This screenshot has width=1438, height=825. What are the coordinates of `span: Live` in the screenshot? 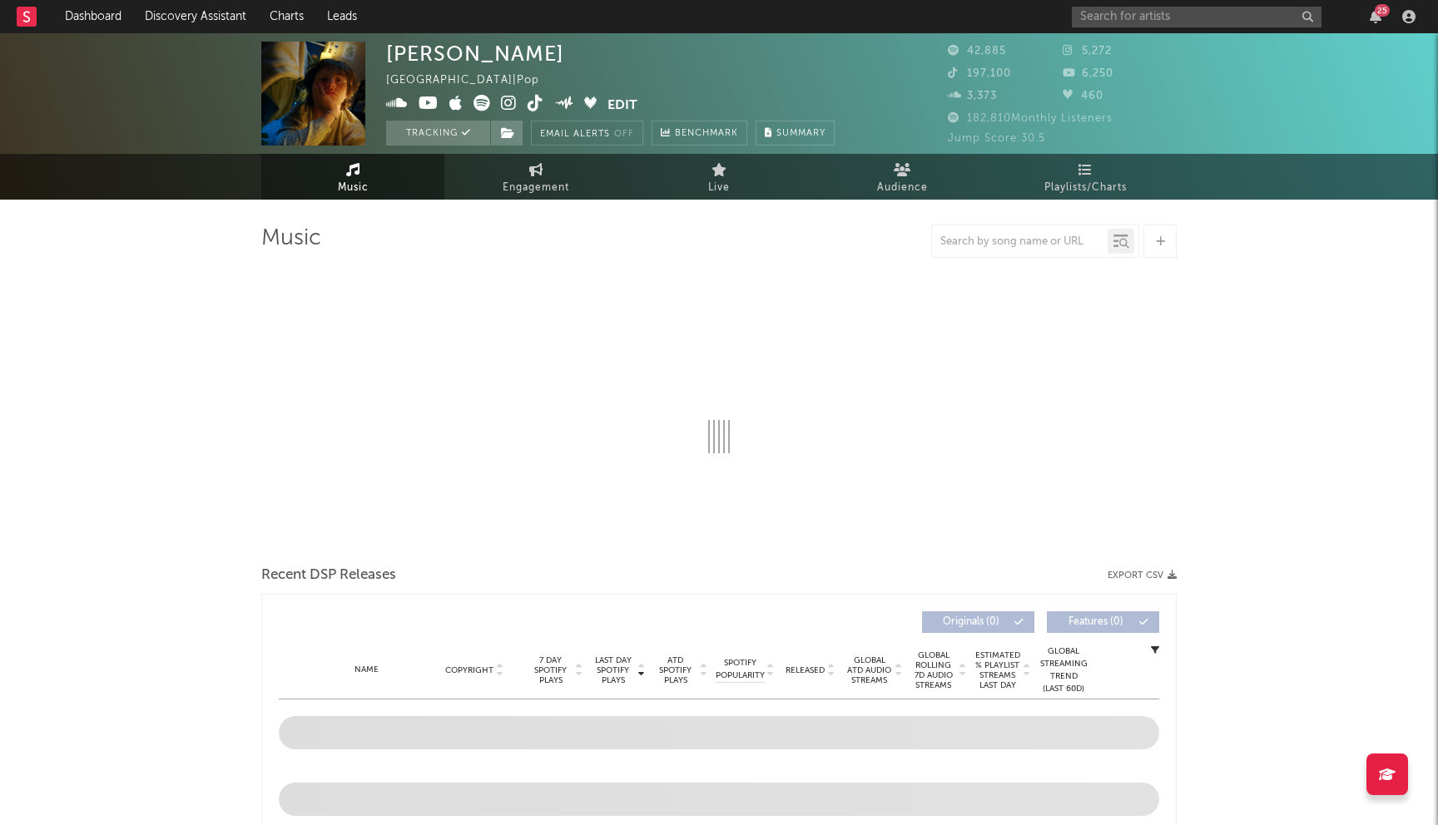 It's located at (719, 188).